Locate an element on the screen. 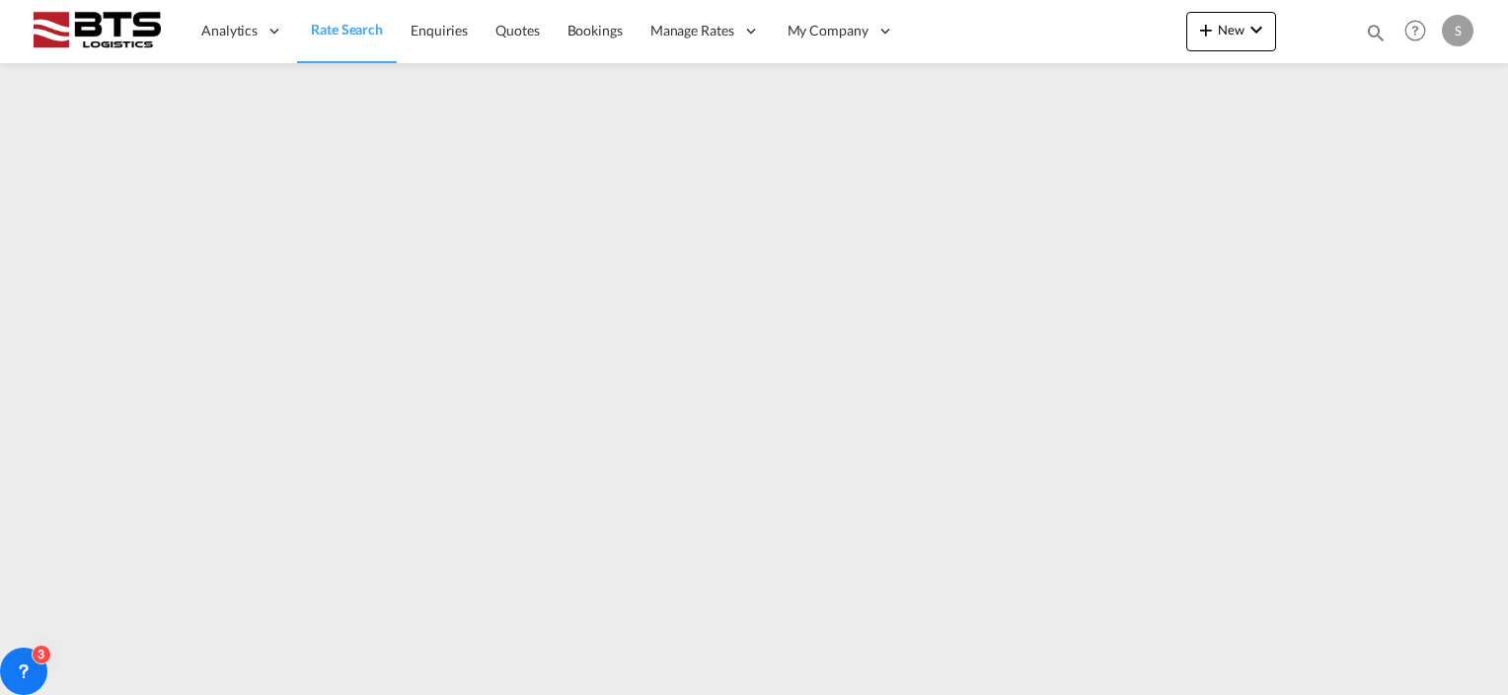  span: Quotes is located at coordinates (517, 30).